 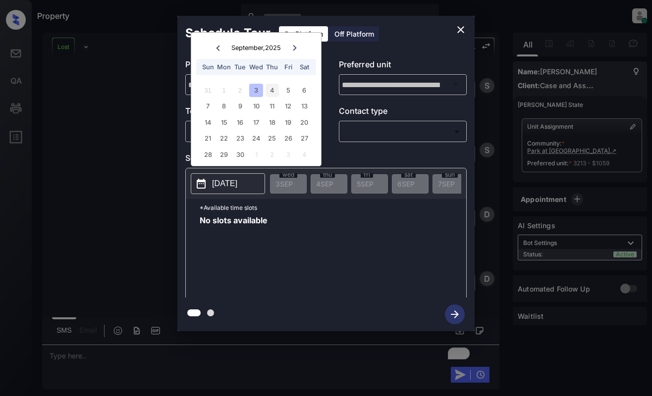 What do you see at coordinates (228, 33) in the screenshot?
I see `h2: Schedule Tour` at bounding box center [228, 33].